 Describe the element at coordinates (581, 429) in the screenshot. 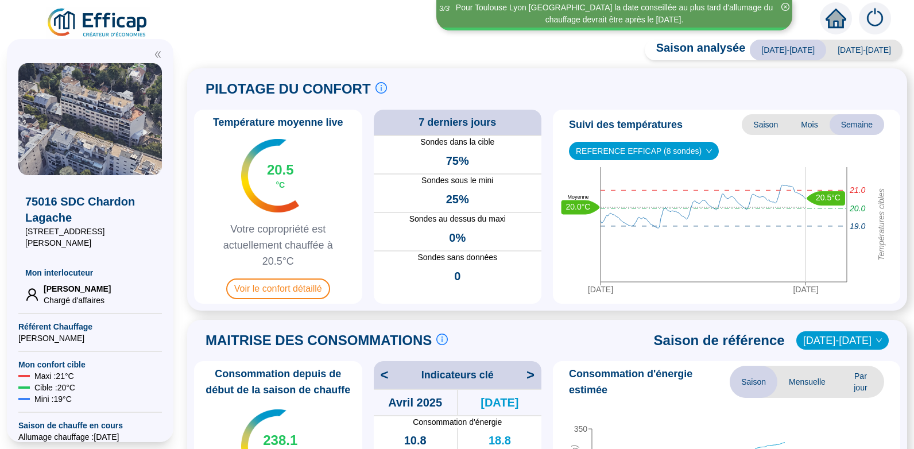

I see `tspan: 350` at that location.